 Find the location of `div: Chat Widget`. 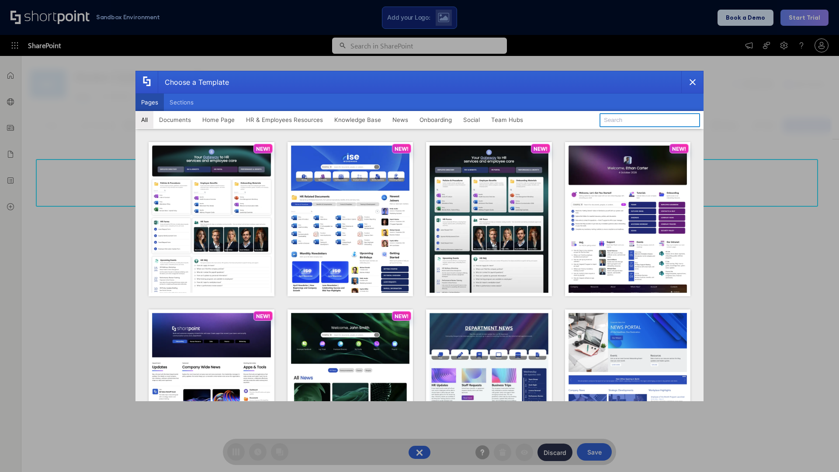

div: Chat Widget is located at coordinates (817, 451).